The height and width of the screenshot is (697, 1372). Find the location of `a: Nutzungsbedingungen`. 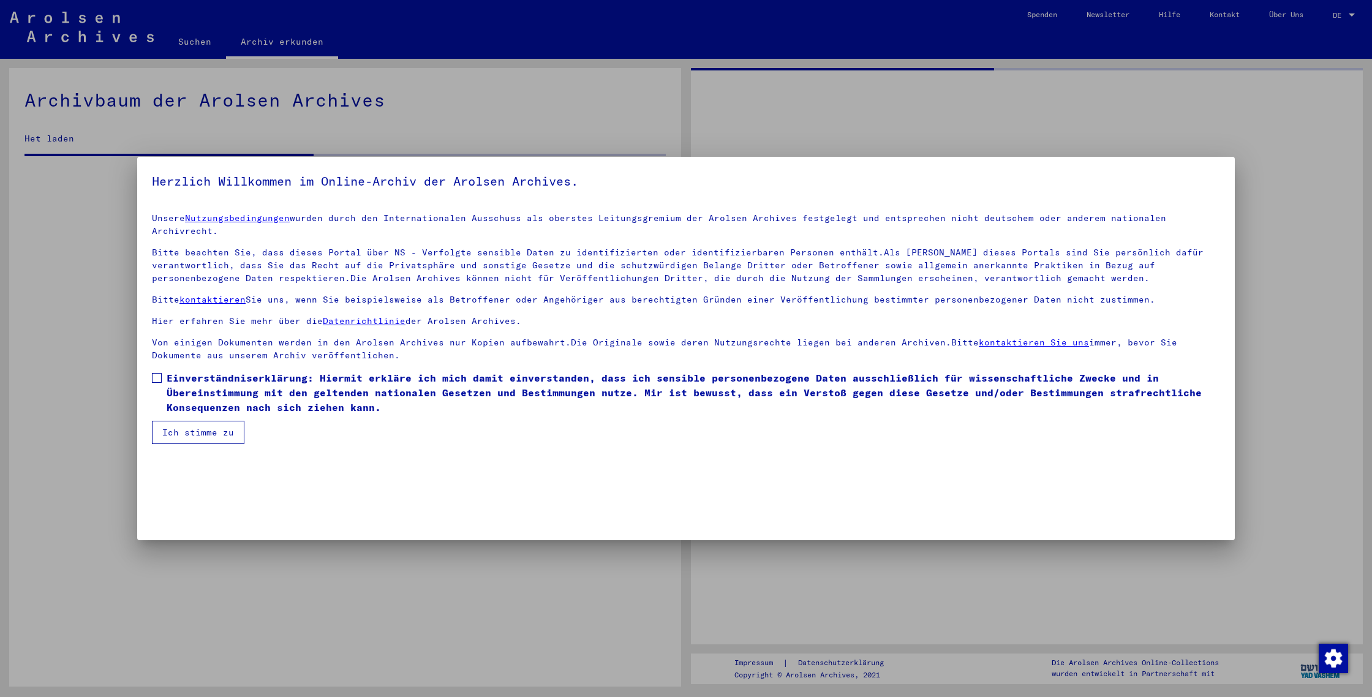

a: Nutzungsbedingungen is located at coordinates (237, 218).